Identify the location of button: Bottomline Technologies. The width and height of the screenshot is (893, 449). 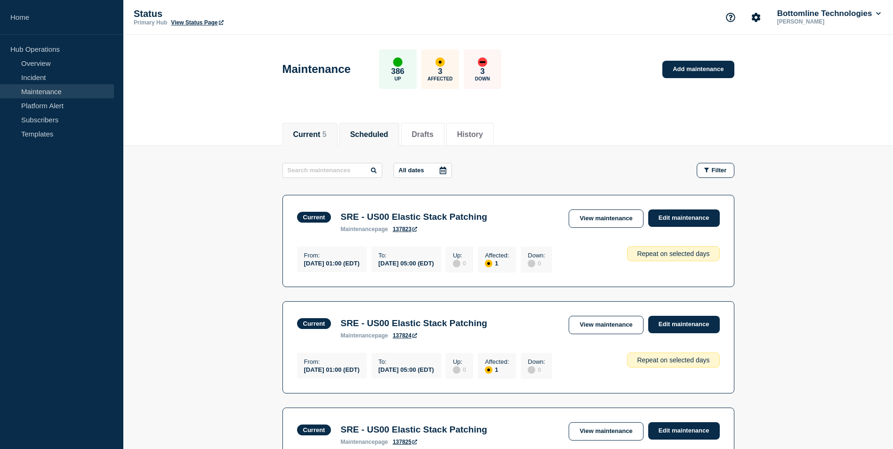
(829, 14).